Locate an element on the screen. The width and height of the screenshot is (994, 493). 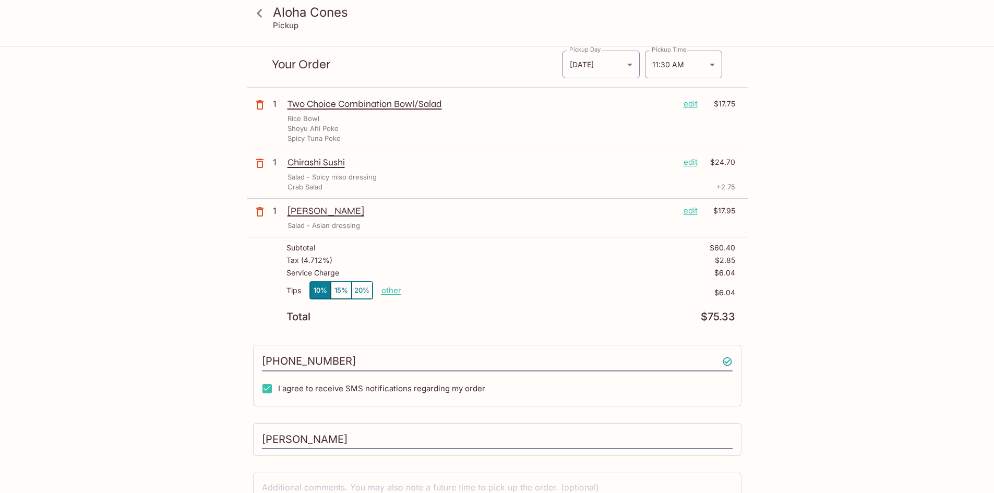
p: Crab Salad is located at coordinates (305, 187).